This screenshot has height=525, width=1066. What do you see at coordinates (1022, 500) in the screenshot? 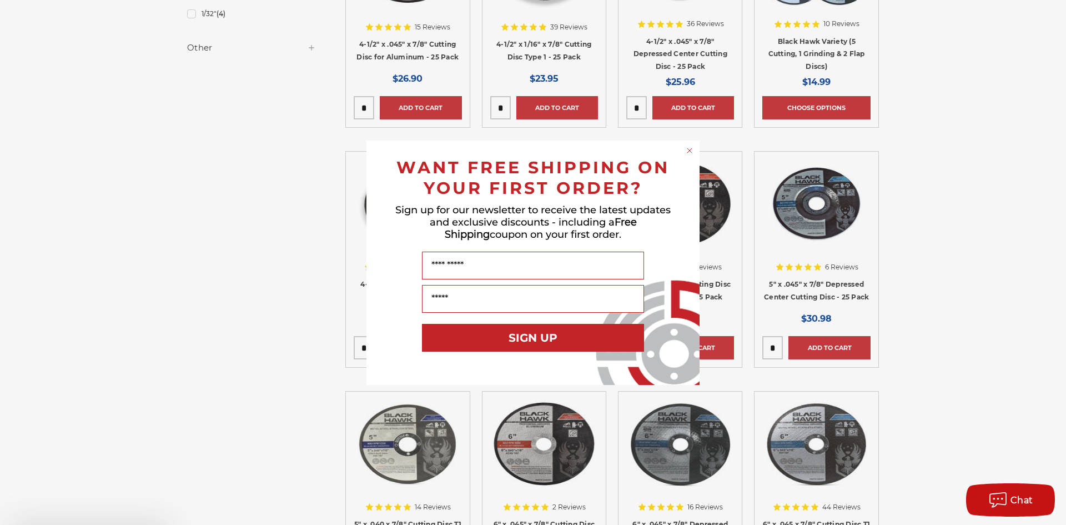
I see `span: Chat` at bounding box center [1022, 500].